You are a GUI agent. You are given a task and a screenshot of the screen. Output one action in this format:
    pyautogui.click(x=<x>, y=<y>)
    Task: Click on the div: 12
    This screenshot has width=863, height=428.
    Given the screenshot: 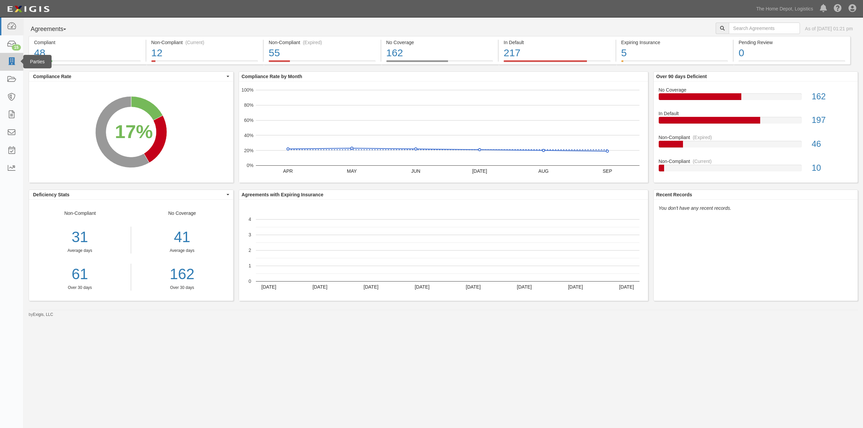 What is the action you would take?
    pyautogui.click(x=205, y=53)
    